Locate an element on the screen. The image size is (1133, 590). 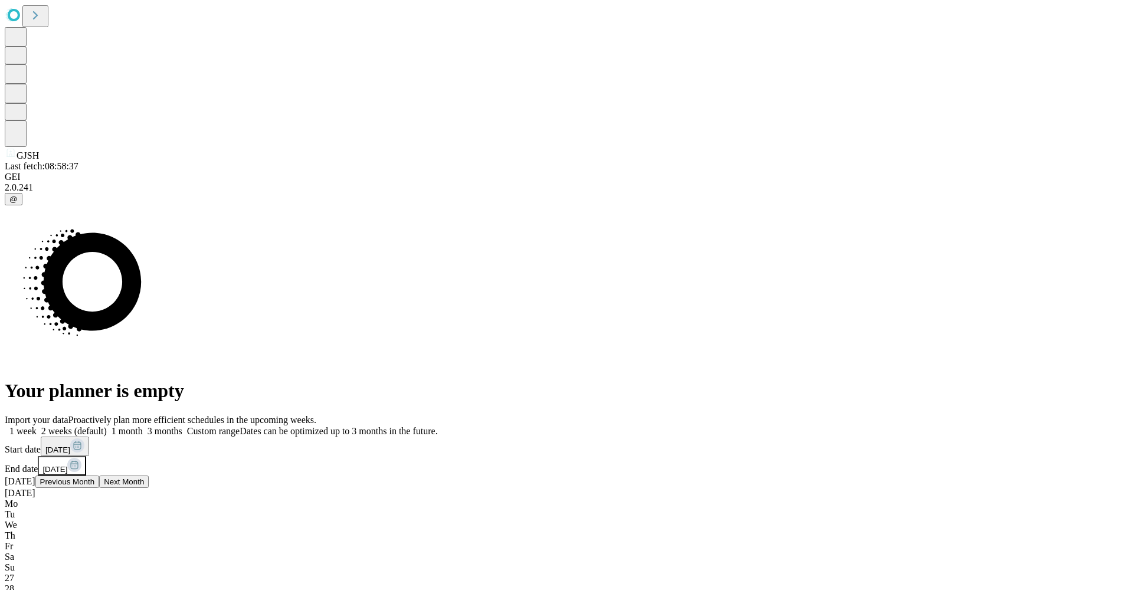
span: Next Month is located at coordinates (124, 482).